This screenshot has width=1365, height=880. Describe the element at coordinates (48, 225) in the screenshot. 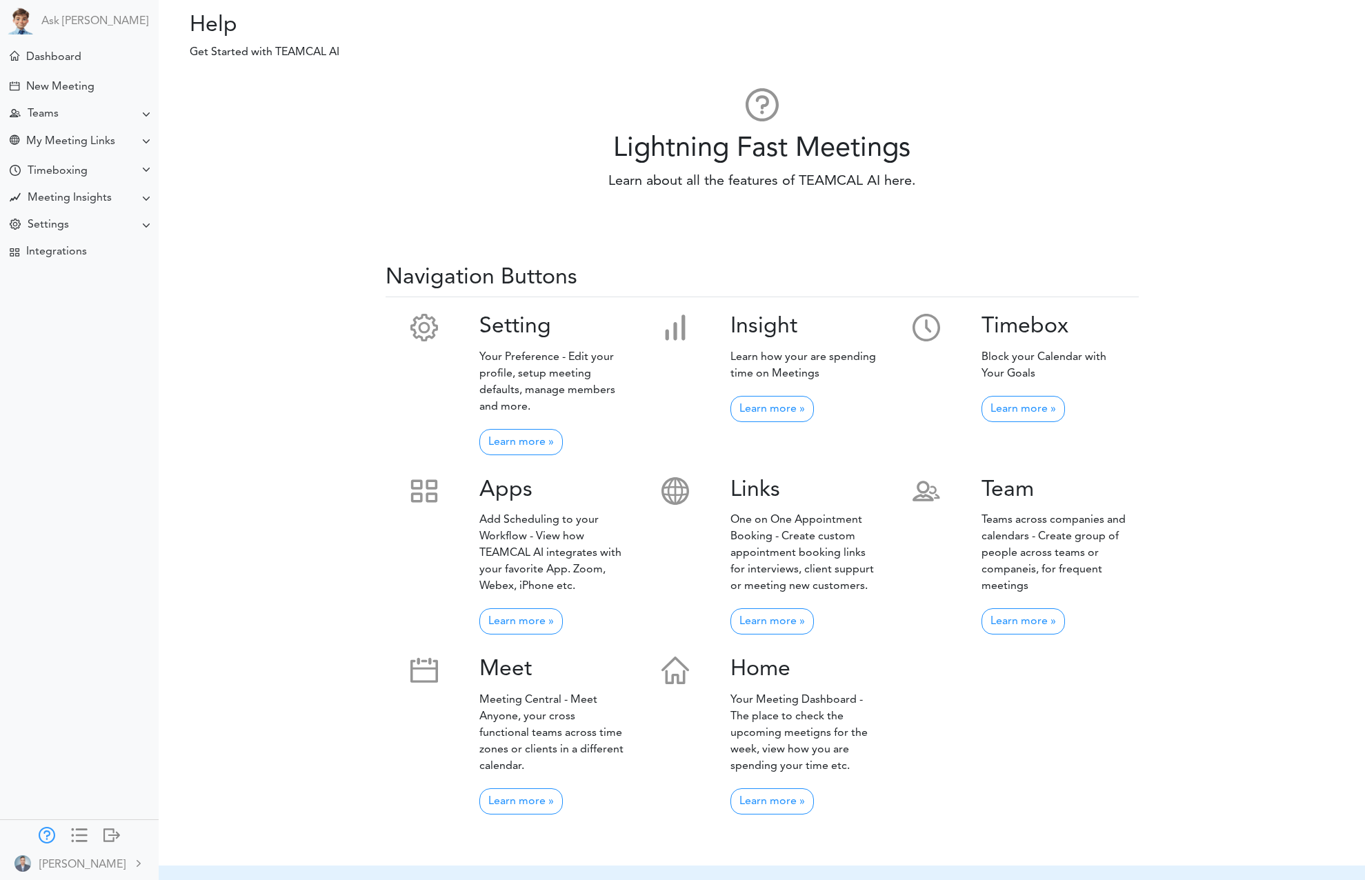

I see `div: Settings` at that location.